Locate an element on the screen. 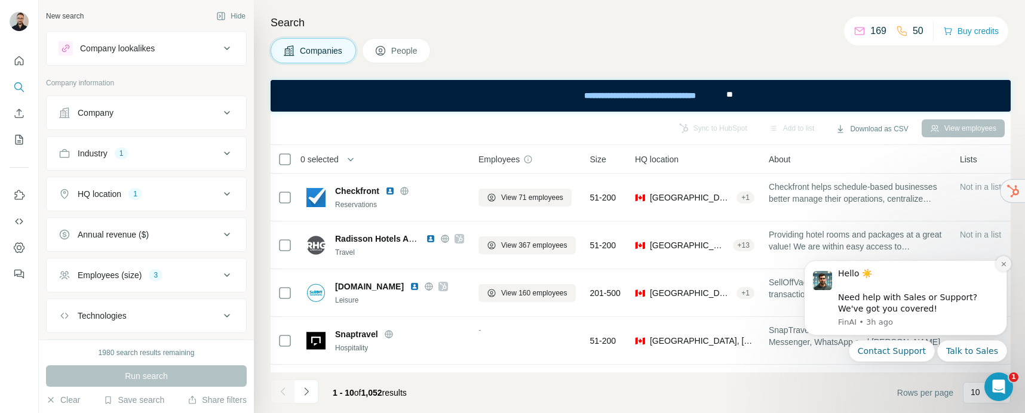 The image size is (1025, 413). div: Quick reply options is located at coordinates (119, 106).